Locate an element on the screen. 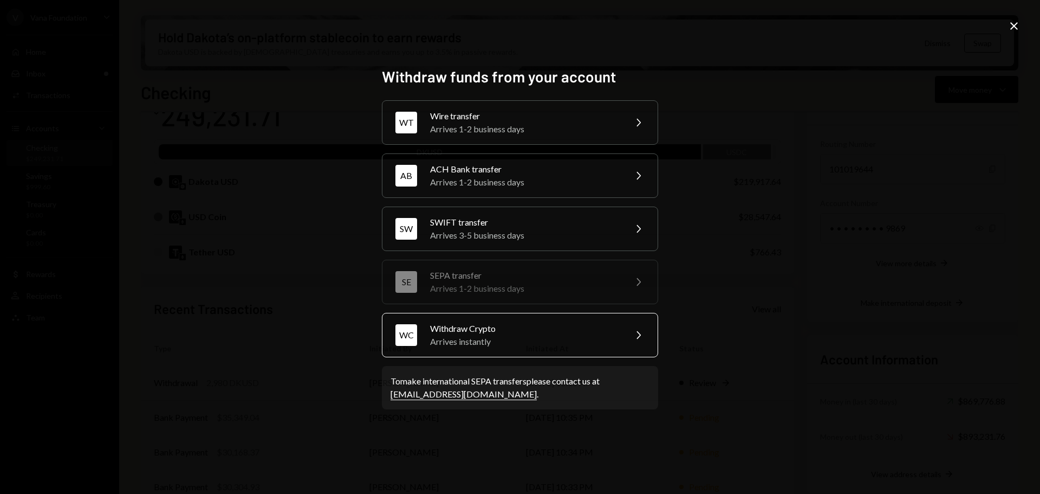 The width and height of the screenshot is (1040, 494). button: WCWithdraw CryptoArrives instantly is located at coordinates (520, 335).